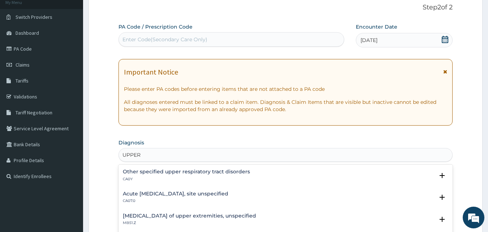 The width and height of the screenshot is (488, 232). I want to click on span: Claims, so click(22, 65).